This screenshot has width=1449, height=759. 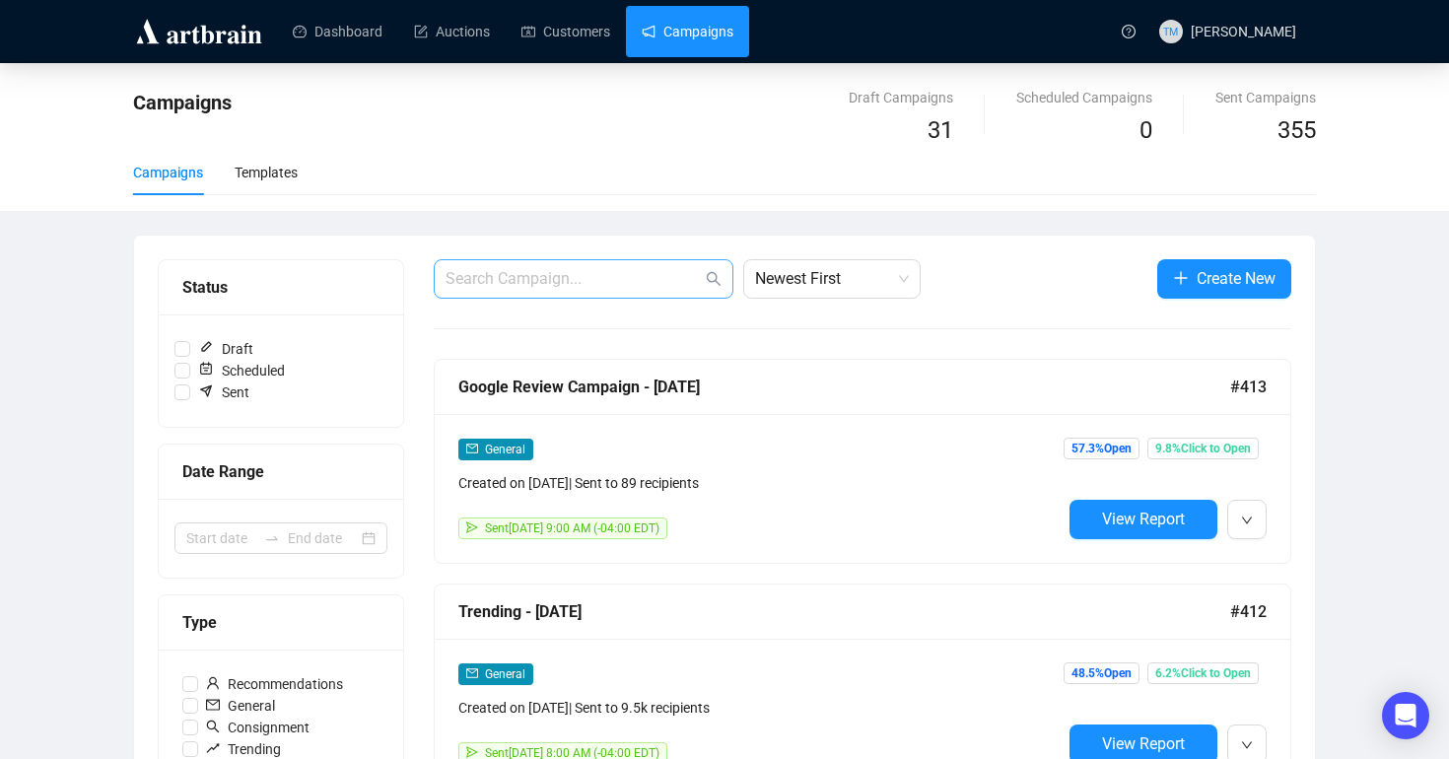 What do you see at coordinates (274, 684) in the screenshot?
I see `span: Recommendations` at bounding box center [274, 684].